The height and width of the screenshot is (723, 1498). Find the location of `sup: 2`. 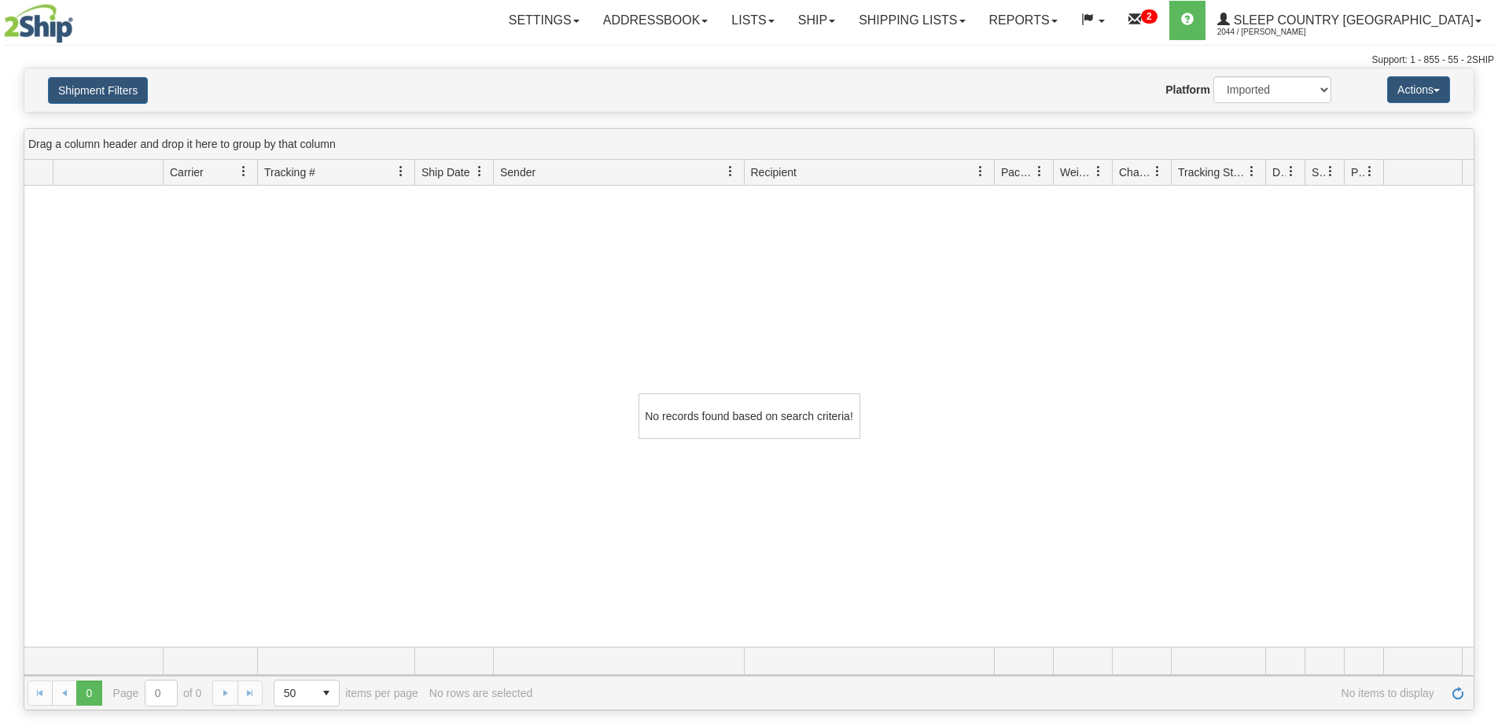

sup: 2 is located at coordinates (1149, 17).